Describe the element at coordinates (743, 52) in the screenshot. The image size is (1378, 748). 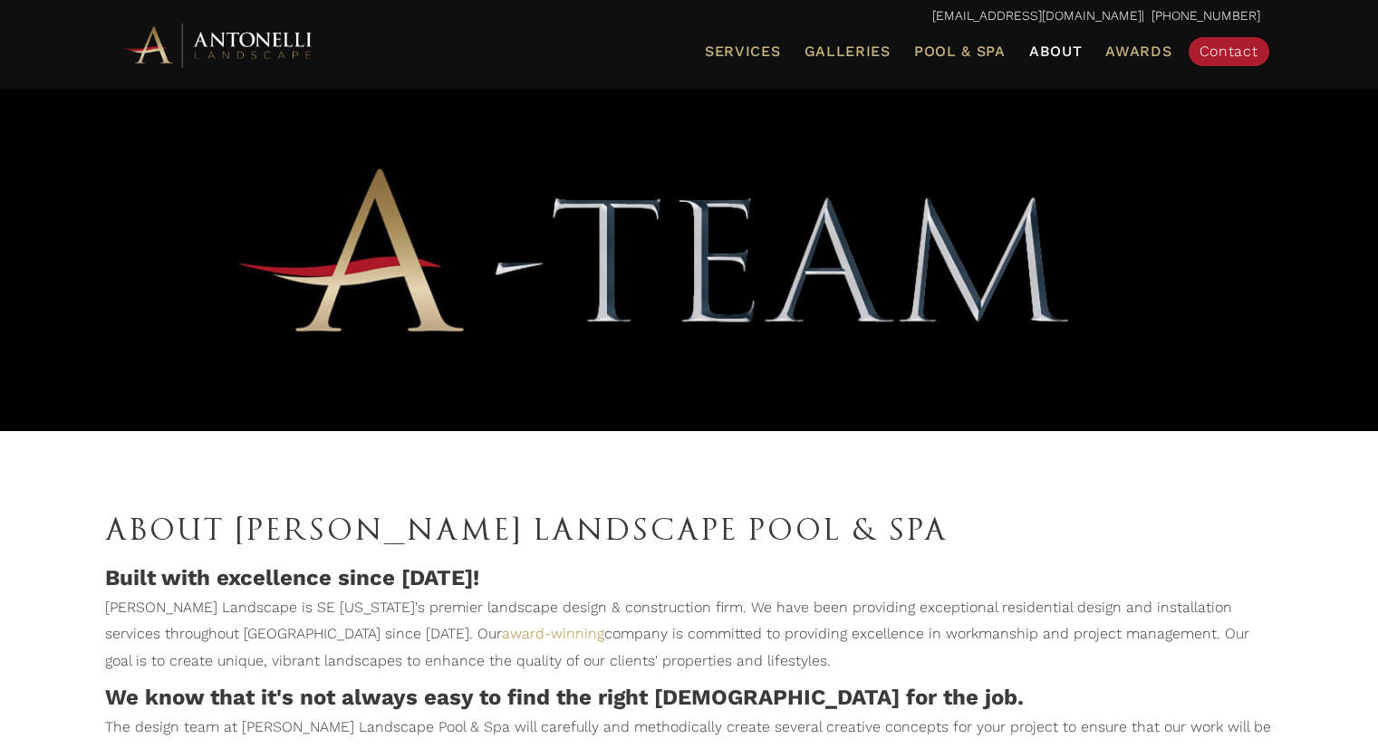
I see `a: Services` at that location.